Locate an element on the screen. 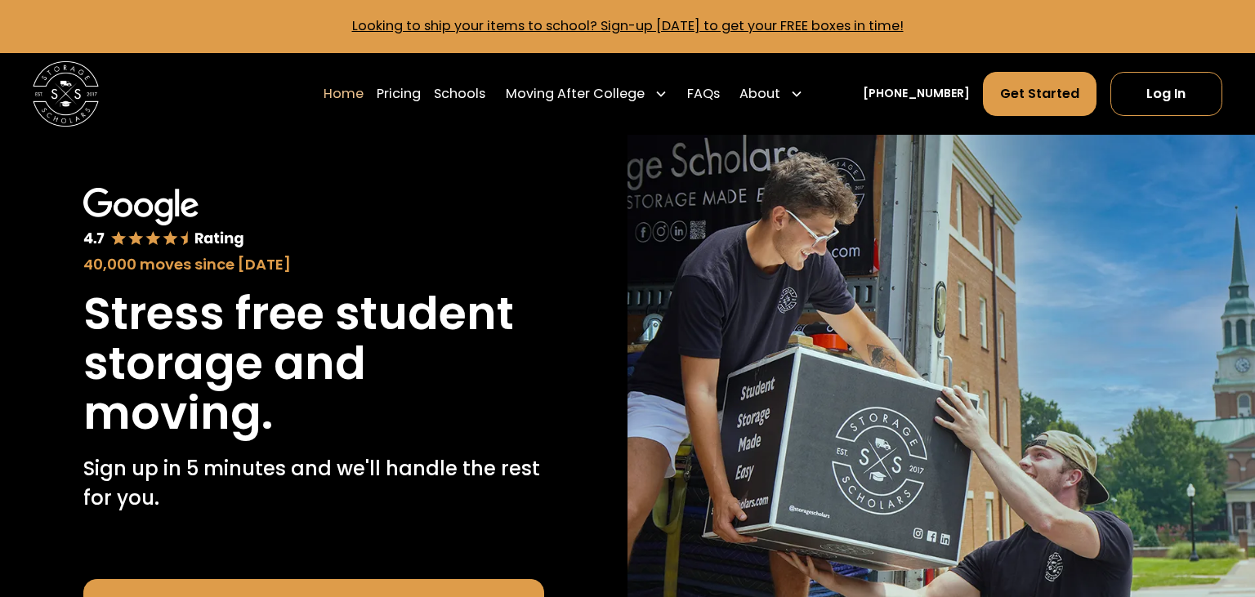 The height and width of the screenshot is (597, 1255). a: home is located at coordinates (65, 94).